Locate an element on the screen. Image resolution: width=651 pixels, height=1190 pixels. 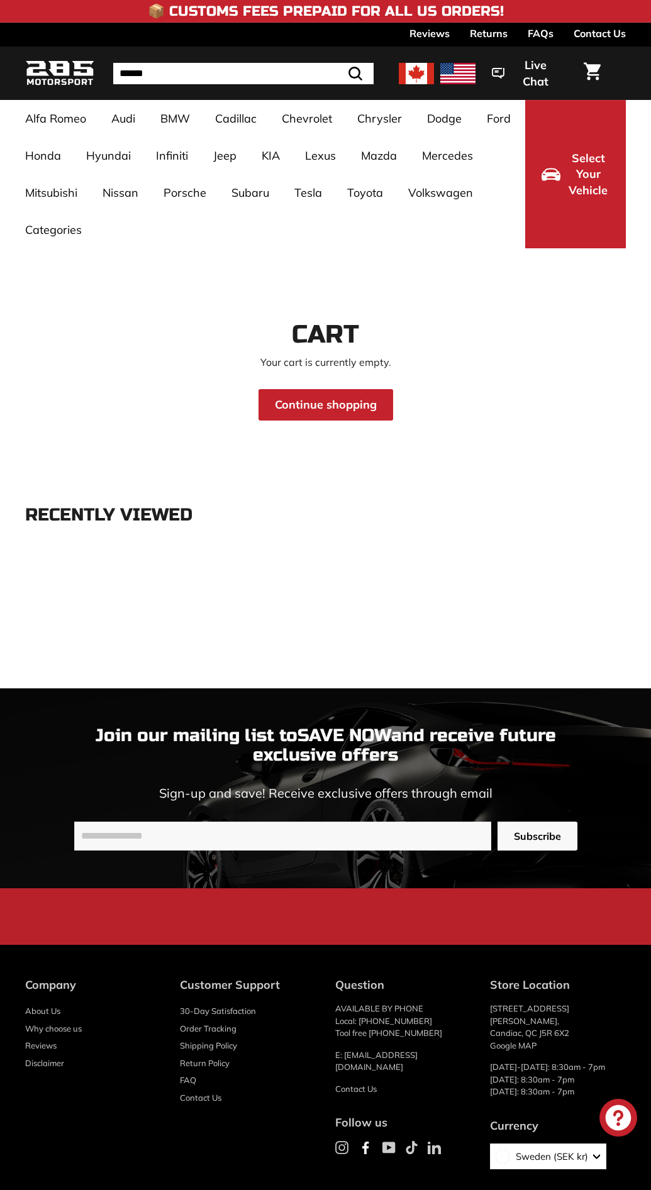
a: Lexus is located at coordinates (320, 155).